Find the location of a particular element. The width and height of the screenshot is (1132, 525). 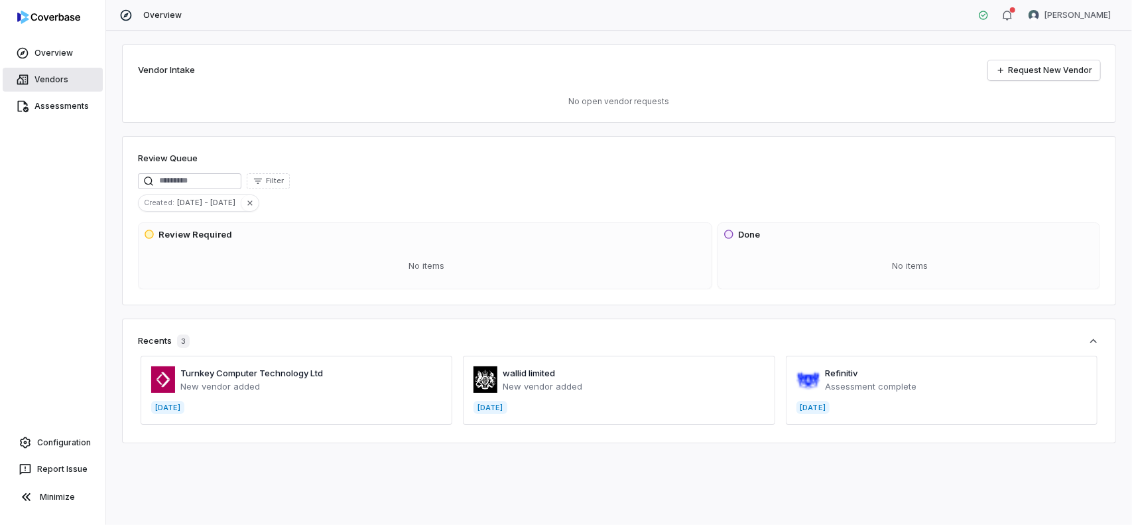

h3: Done is located at coordinates (749, 235).